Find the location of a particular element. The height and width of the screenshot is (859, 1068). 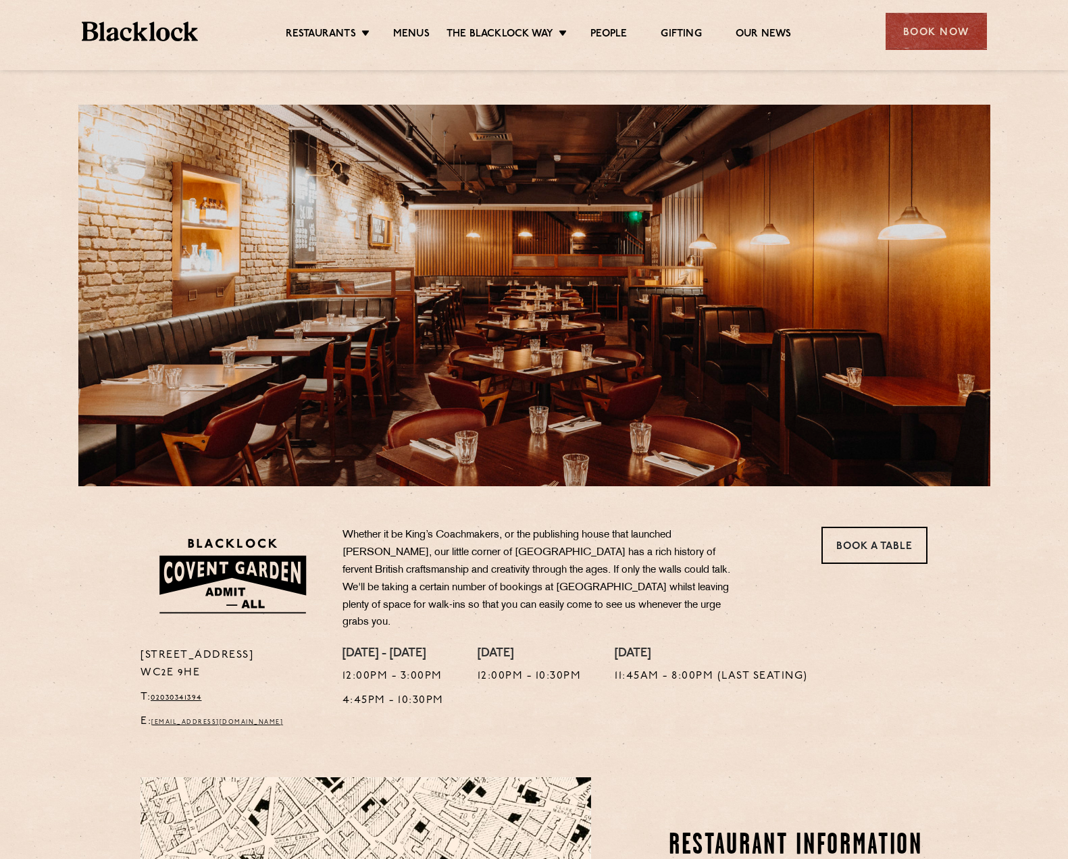

div: Book Now is located at coordinates (936, 31).